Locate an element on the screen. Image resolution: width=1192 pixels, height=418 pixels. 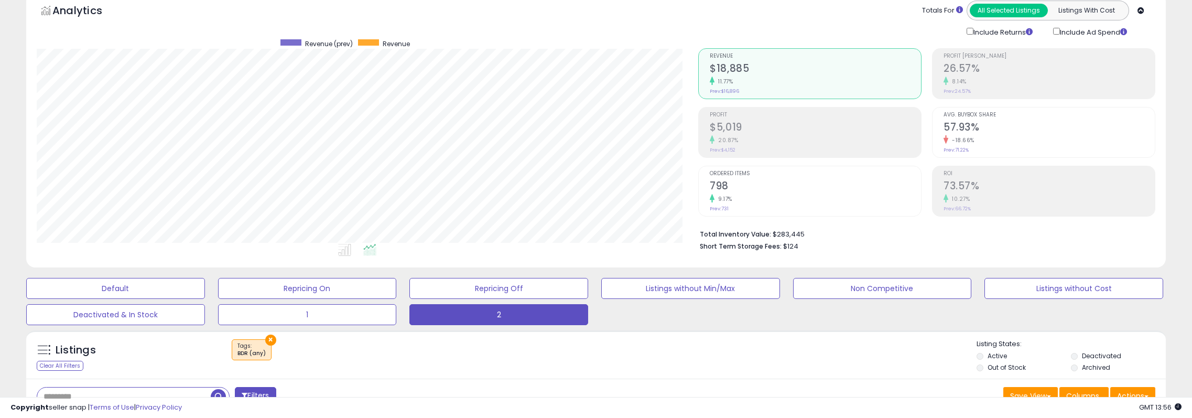
a: Terms of Use is located at coordinates (112, 407).